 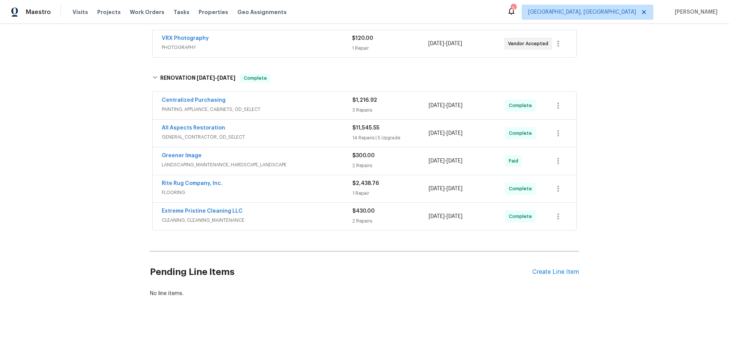 What do you see at coordinates (202, 211) in the screenshot?
I see `a: Extreme Pristine Cleaning LLC` at bounding box center [202, 211].